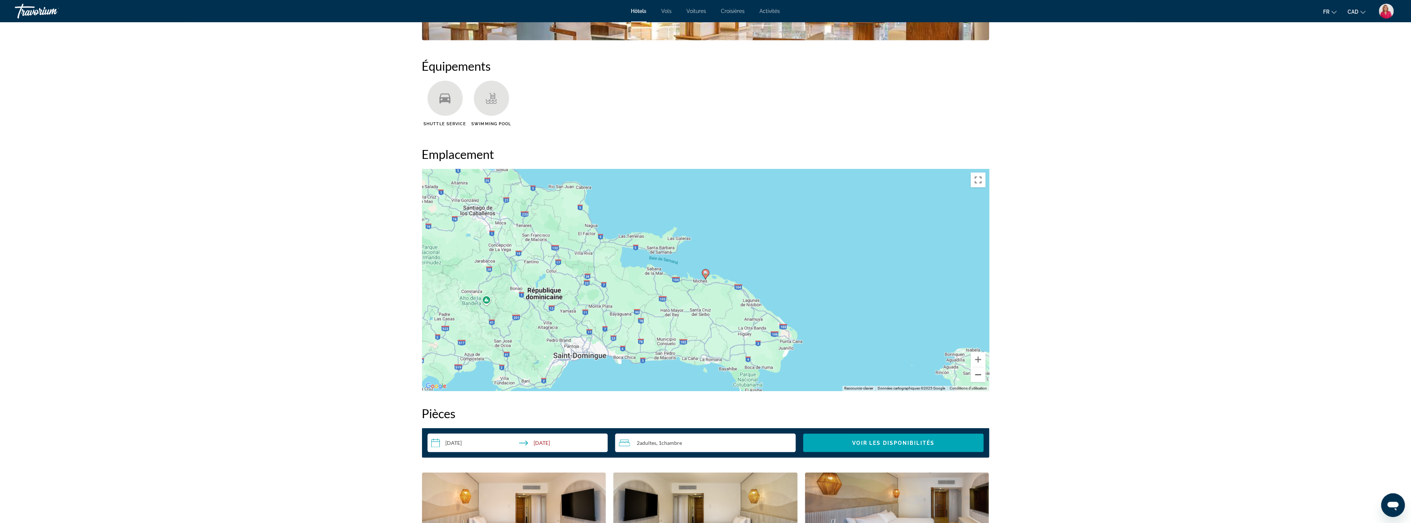 The width and height of the screenshot is (1411, 523). I want to click on span: Vols, so click(667, 11).